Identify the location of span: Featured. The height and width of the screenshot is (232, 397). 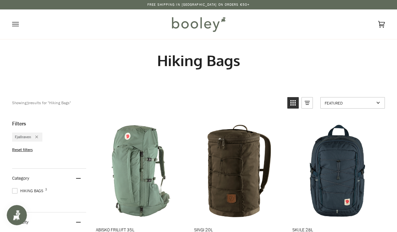
(349, 103).